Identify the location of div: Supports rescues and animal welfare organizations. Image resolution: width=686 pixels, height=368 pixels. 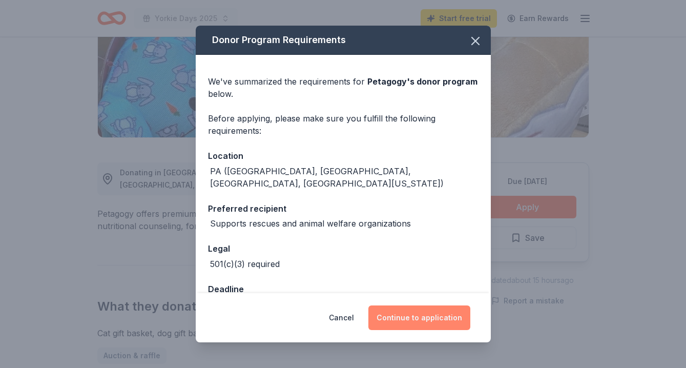
(310, 223).